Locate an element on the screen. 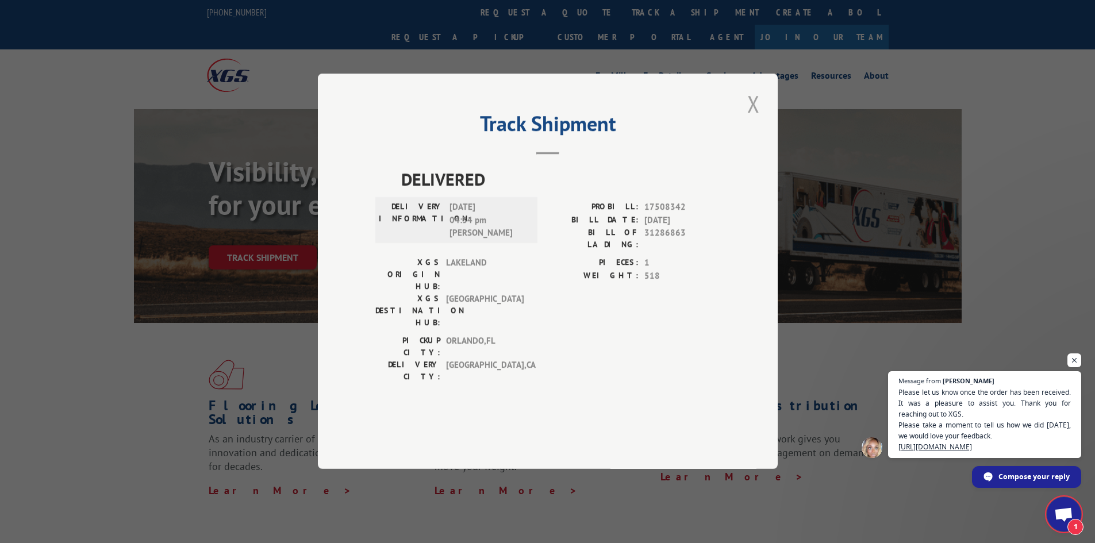 This screenshot has height=543, width=1095. span: 518 is located at coordinates (682, 276).